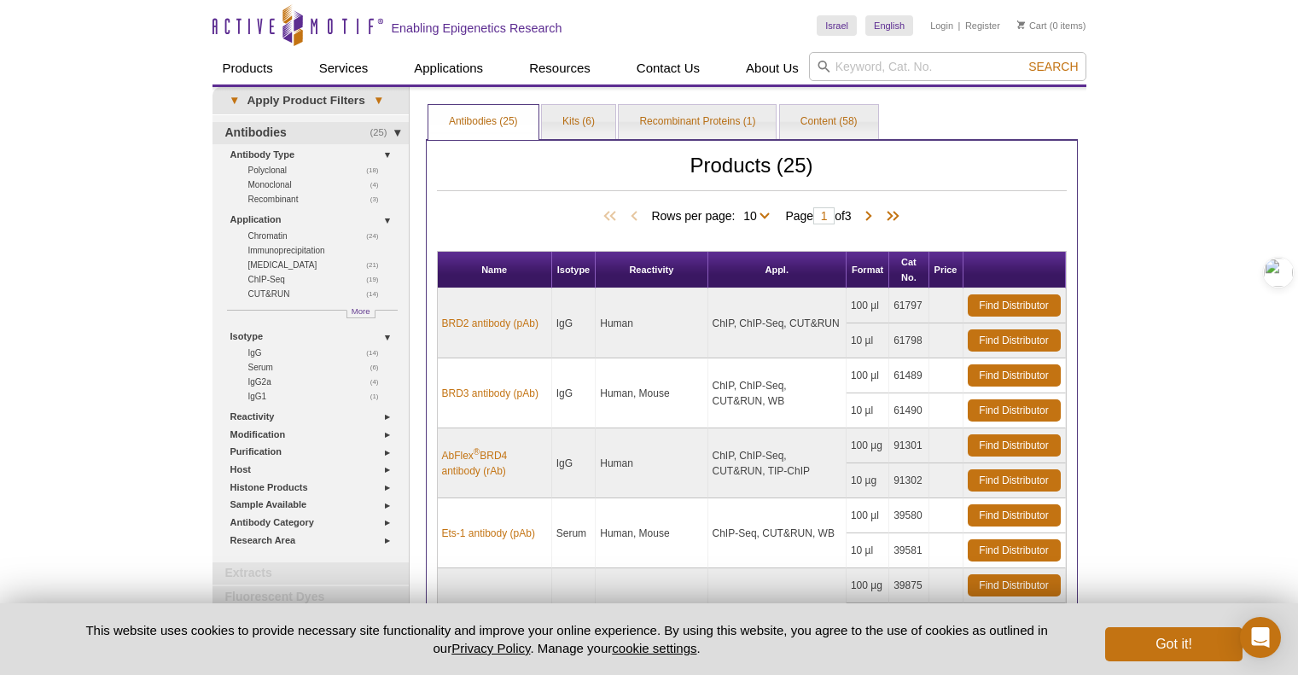 This screenshot has height=675, width=1298. What do you see at coordinates (1261, 638) in the screenshot?
I see `div: Open Intercom Messenger` at bounding box center [1261, 638].